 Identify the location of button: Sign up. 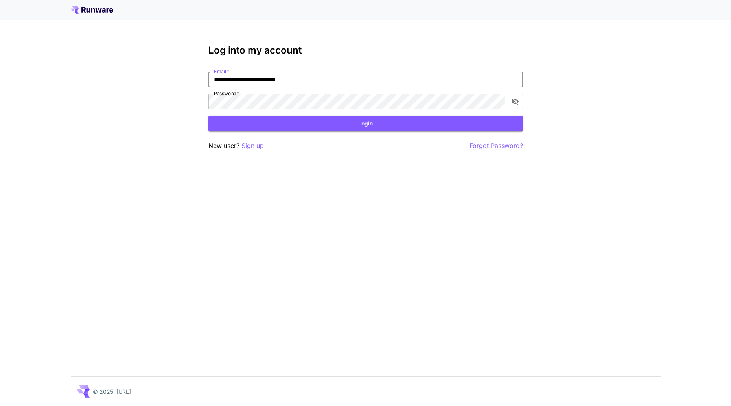
(253, 146).